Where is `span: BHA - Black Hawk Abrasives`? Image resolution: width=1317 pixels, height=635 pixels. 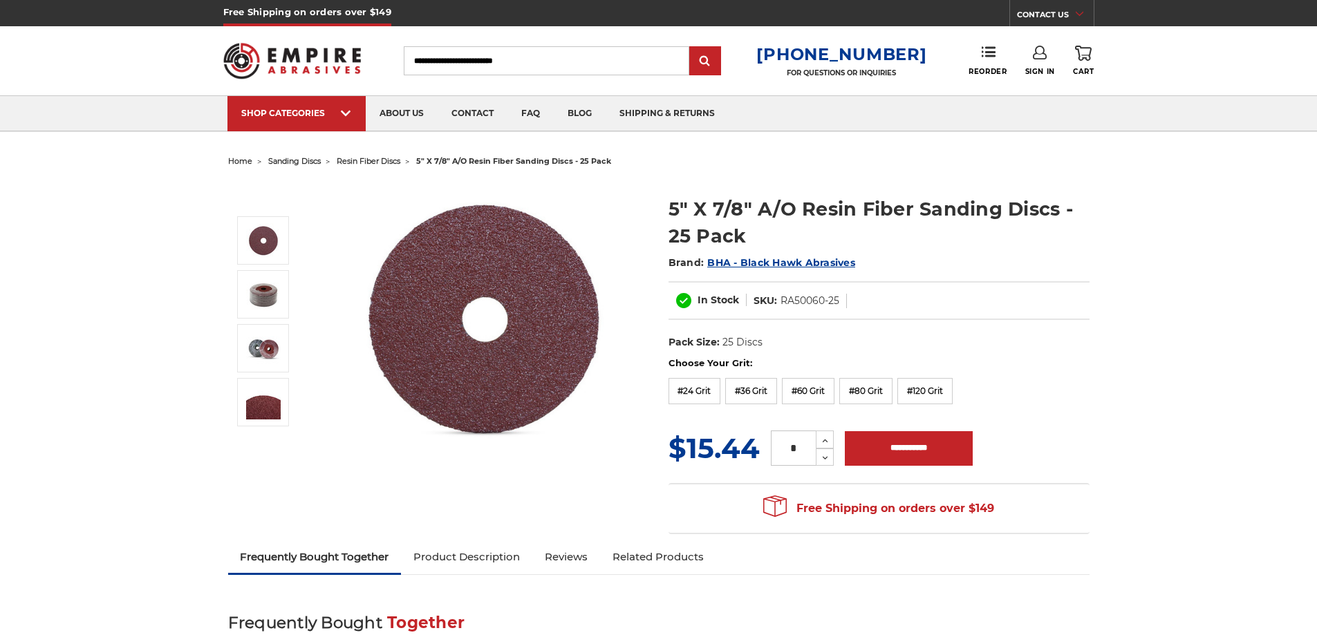
span: BHA - Black Hawk Abrasives is located at coordinates (781, 263).